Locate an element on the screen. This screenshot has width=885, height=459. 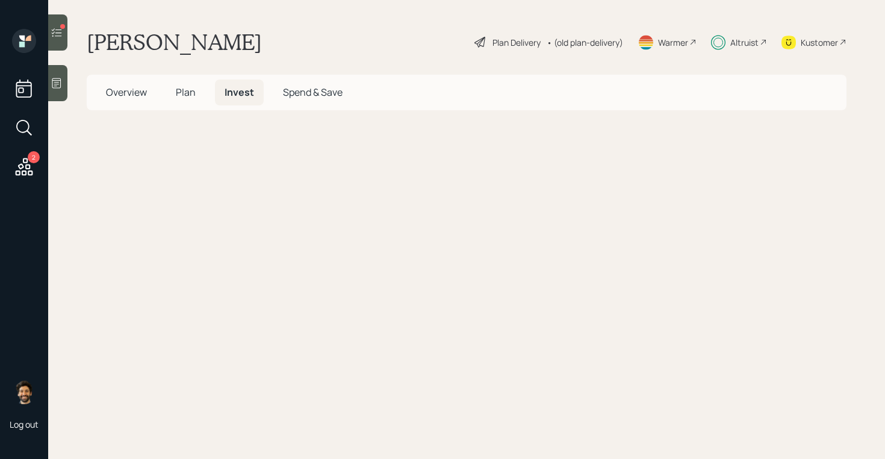
div: • (old plan-delivery) is located at coordinates (585, 42).